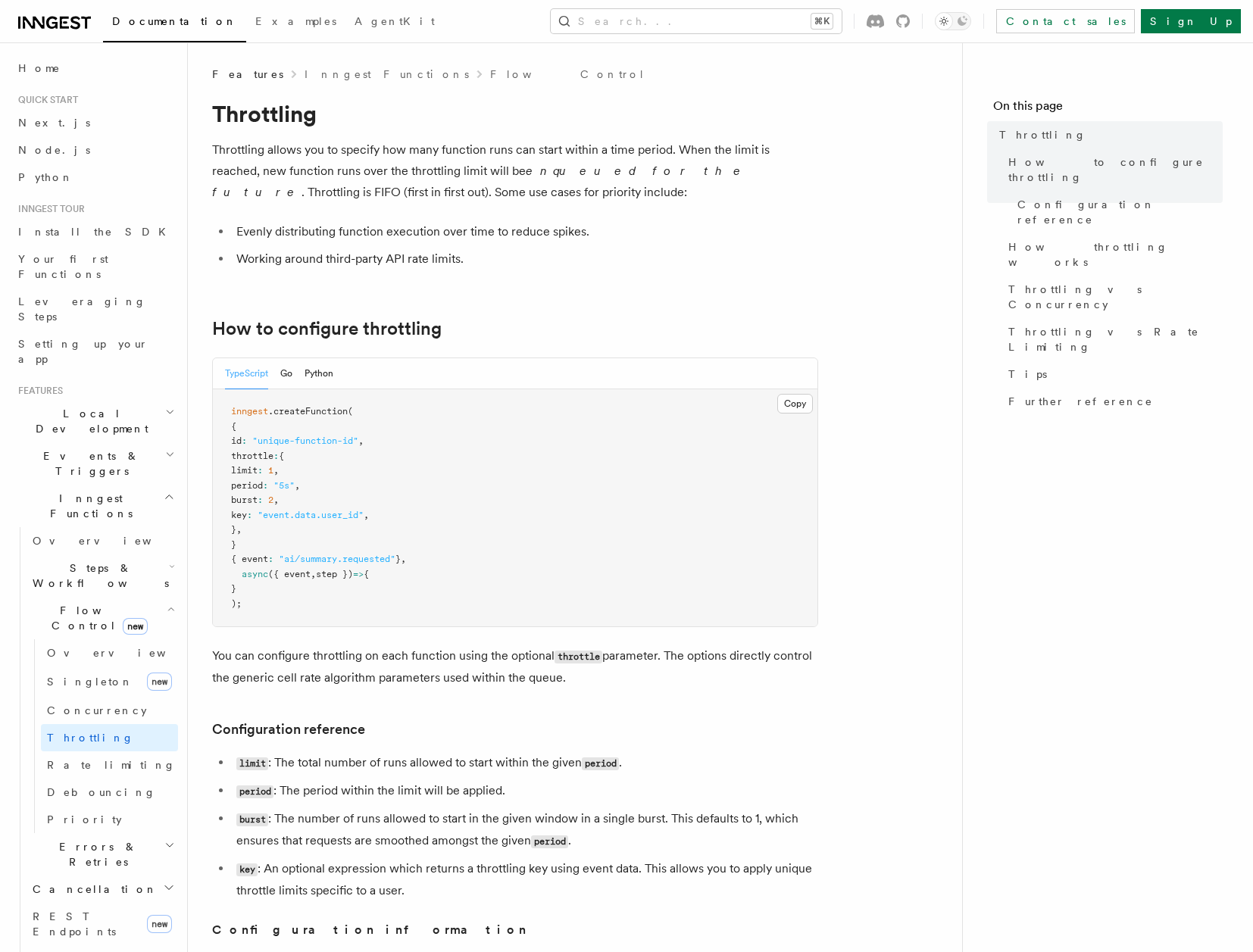 The width and height of the screenshot is (1253, 952). What do you see at coordinates (54, 123) in the screenshot?
I see `span: Next.js` at bounding box center [54, 123].